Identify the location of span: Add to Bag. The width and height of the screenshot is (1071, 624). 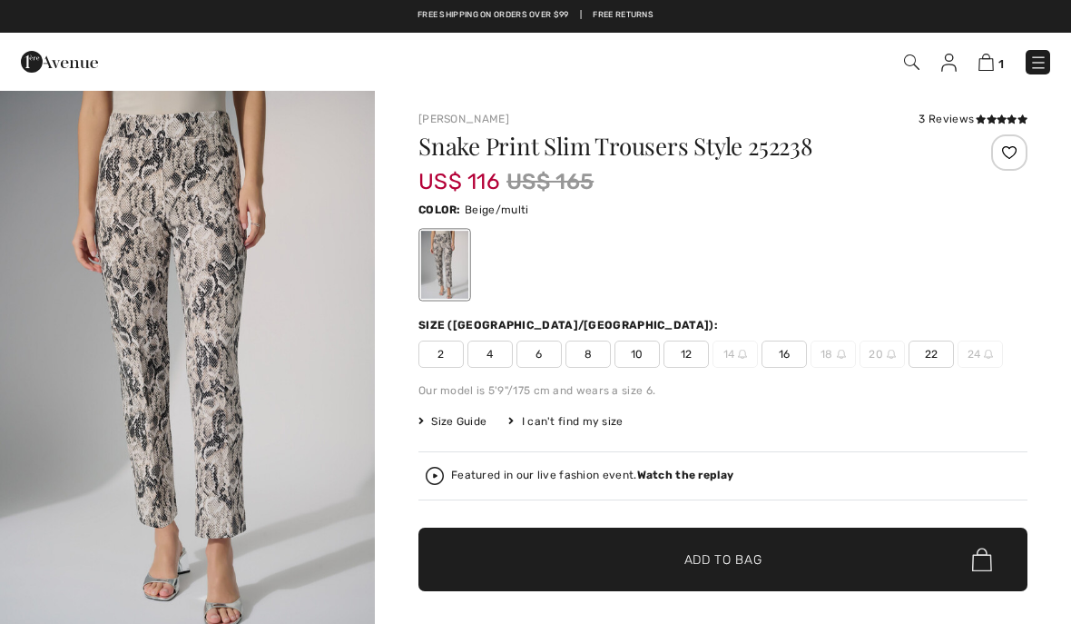
(724, 559).